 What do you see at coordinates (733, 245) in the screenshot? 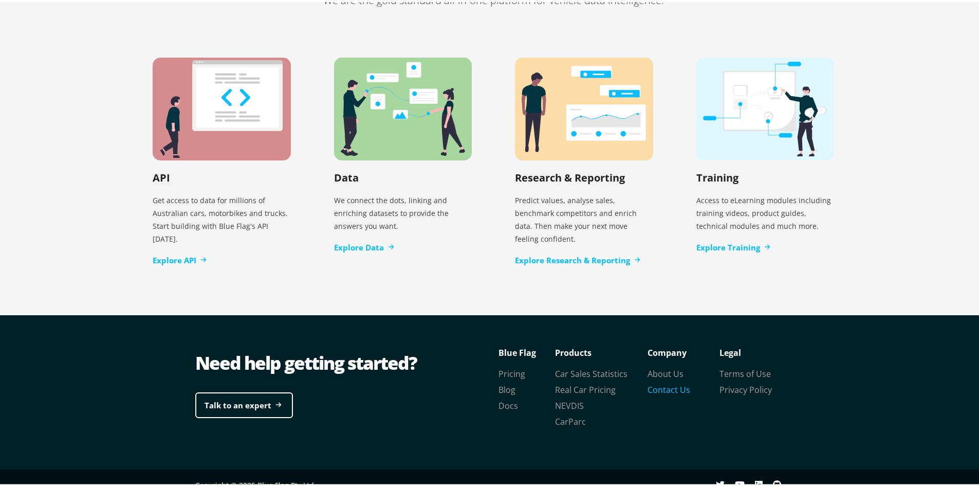
I see `a: Explore Training` at bounding box center [733, 245].